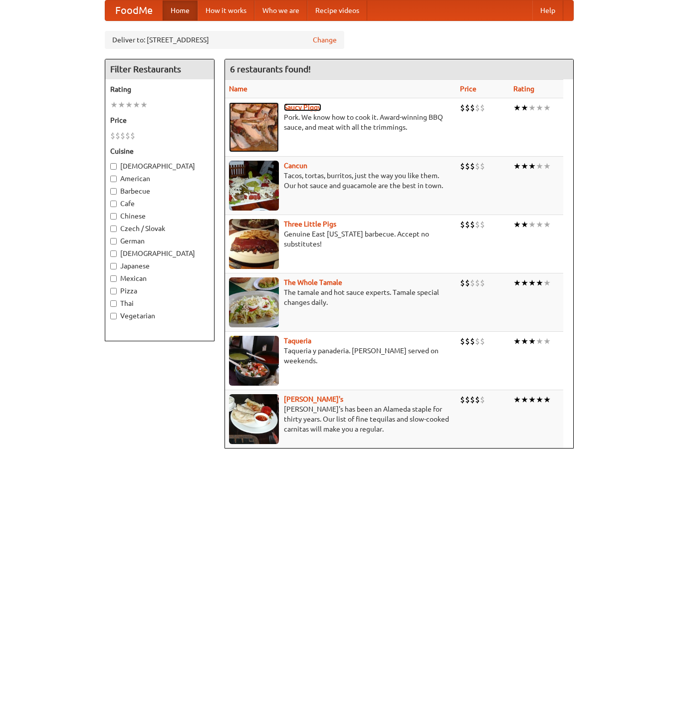 This screenshot has height=706, width=678. What do you see at coordinates (113, 241) in the screenshot?
I see `input: German` at bounding box center [113, 241].